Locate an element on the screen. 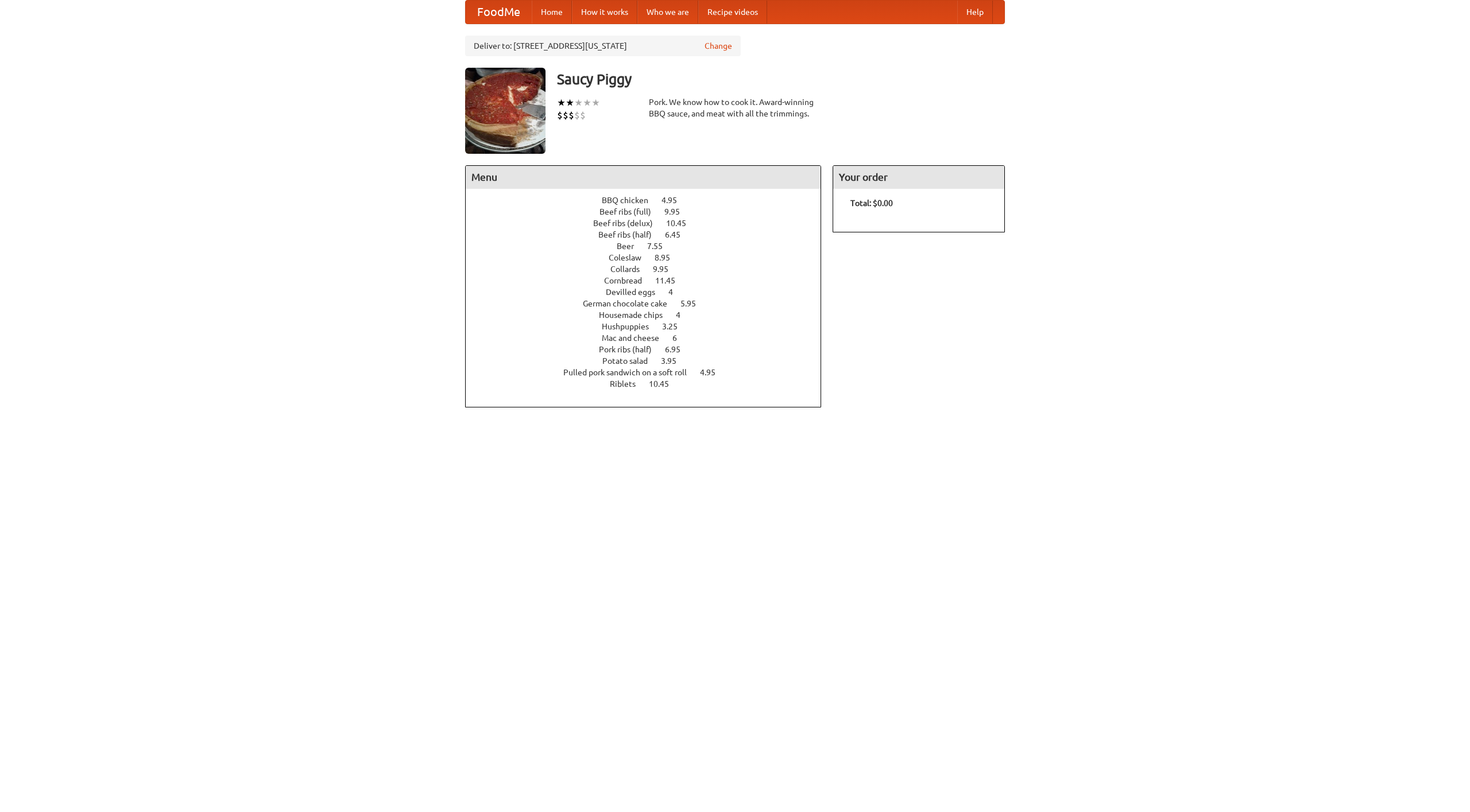 Image resolution: width=1470 pixels, height=812 pixels. span: 11.45 is located at coordinates (671, 281).